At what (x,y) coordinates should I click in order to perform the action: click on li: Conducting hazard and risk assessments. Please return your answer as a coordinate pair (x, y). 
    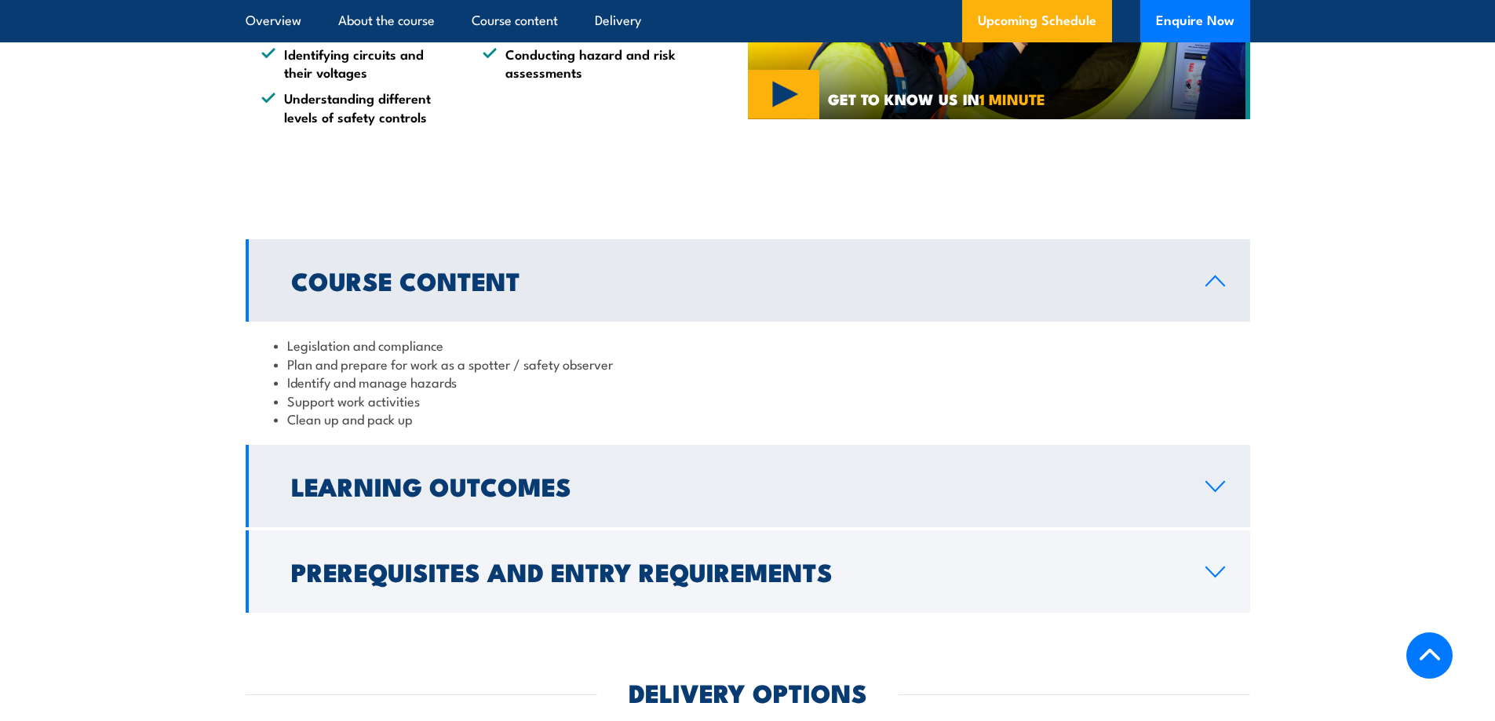
    Looking at the image, I should click on (579, 63).